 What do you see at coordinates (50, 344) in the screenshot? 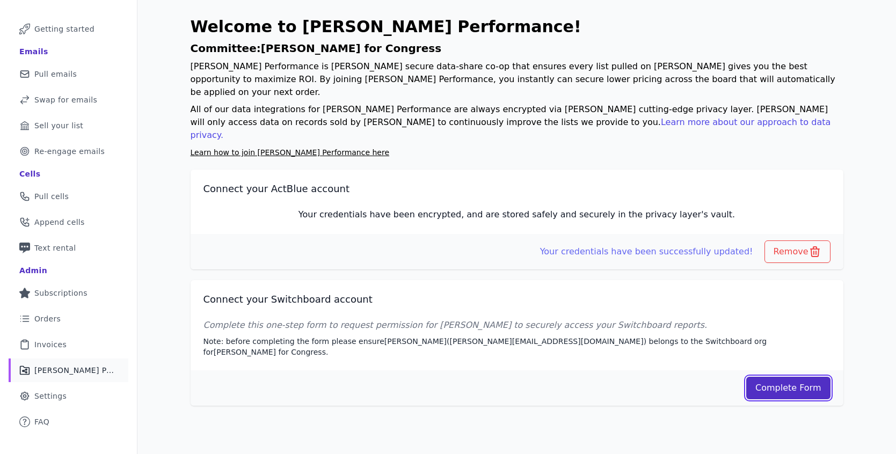
I see `span: Invoices` at bounding box center [50, 344].